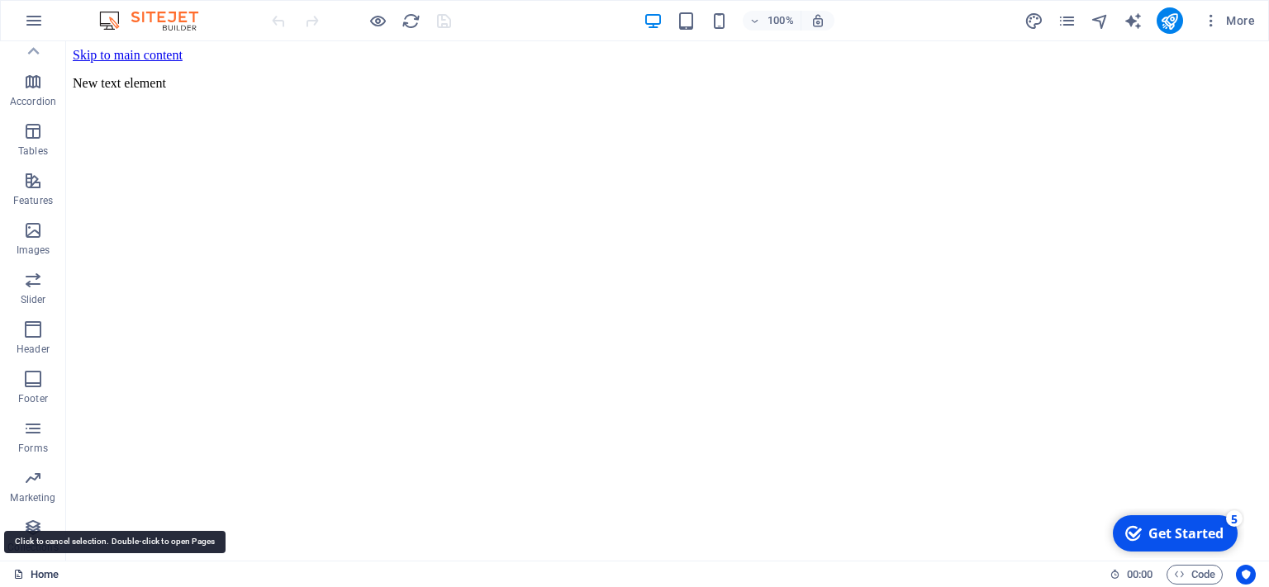  What do you see at coordinates (61, 13) in the screenshot?
I see `a: Skip to main content` at bounding box center [61, 13].